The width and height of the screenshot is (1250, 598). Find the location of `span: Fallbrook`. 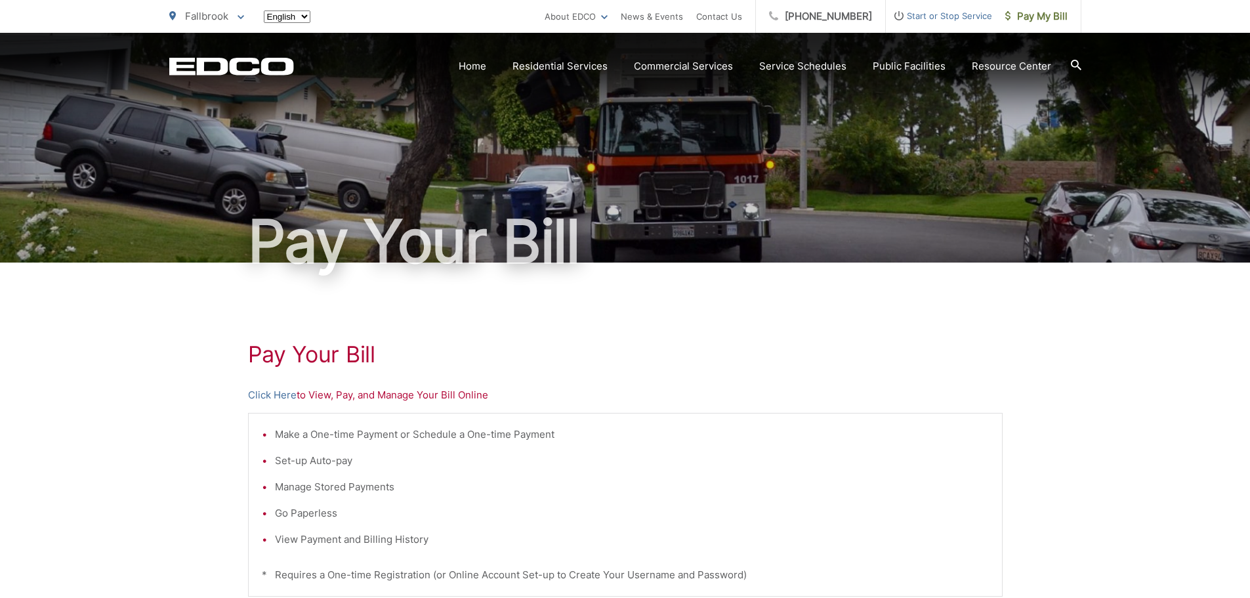

span: Fallbrook is located at coordinates (207, 16).